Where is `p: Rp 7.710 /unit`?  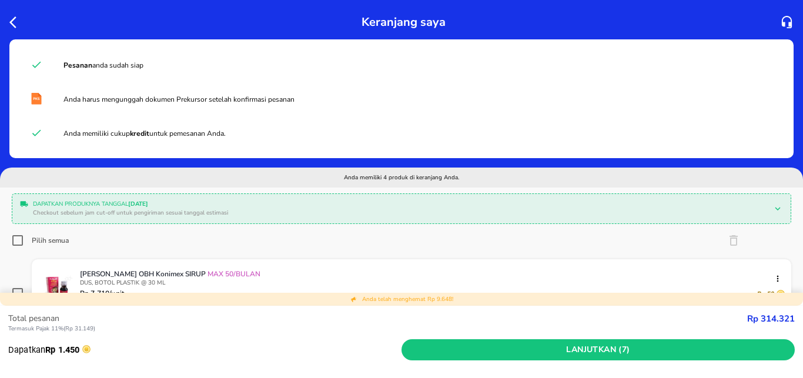 p: Rp 7.710 /unit is located at coordinates (102, 293).